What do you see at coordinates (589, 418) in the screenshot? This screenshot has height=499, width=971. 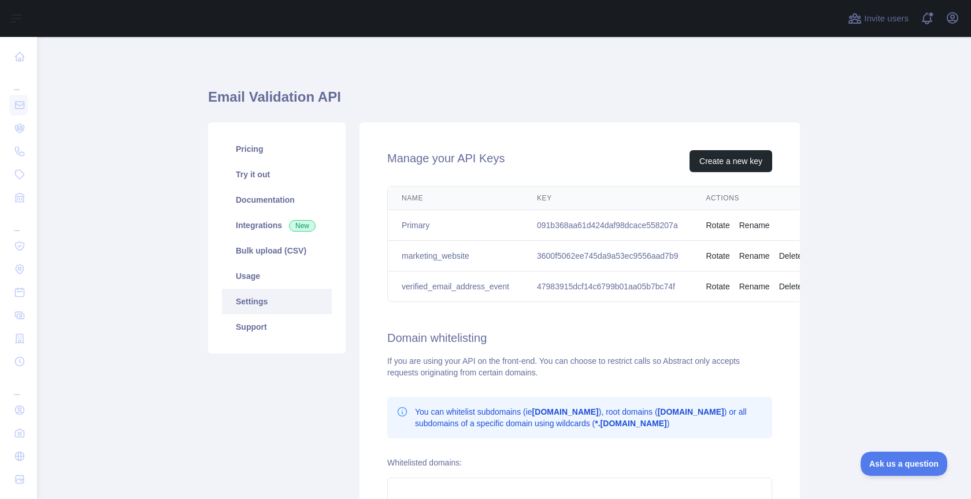 I see `p: You can whitelist subdomains (ie ), root domains ( ) or all subdomains of a specific domain using...` at bounding box center [589, 418].